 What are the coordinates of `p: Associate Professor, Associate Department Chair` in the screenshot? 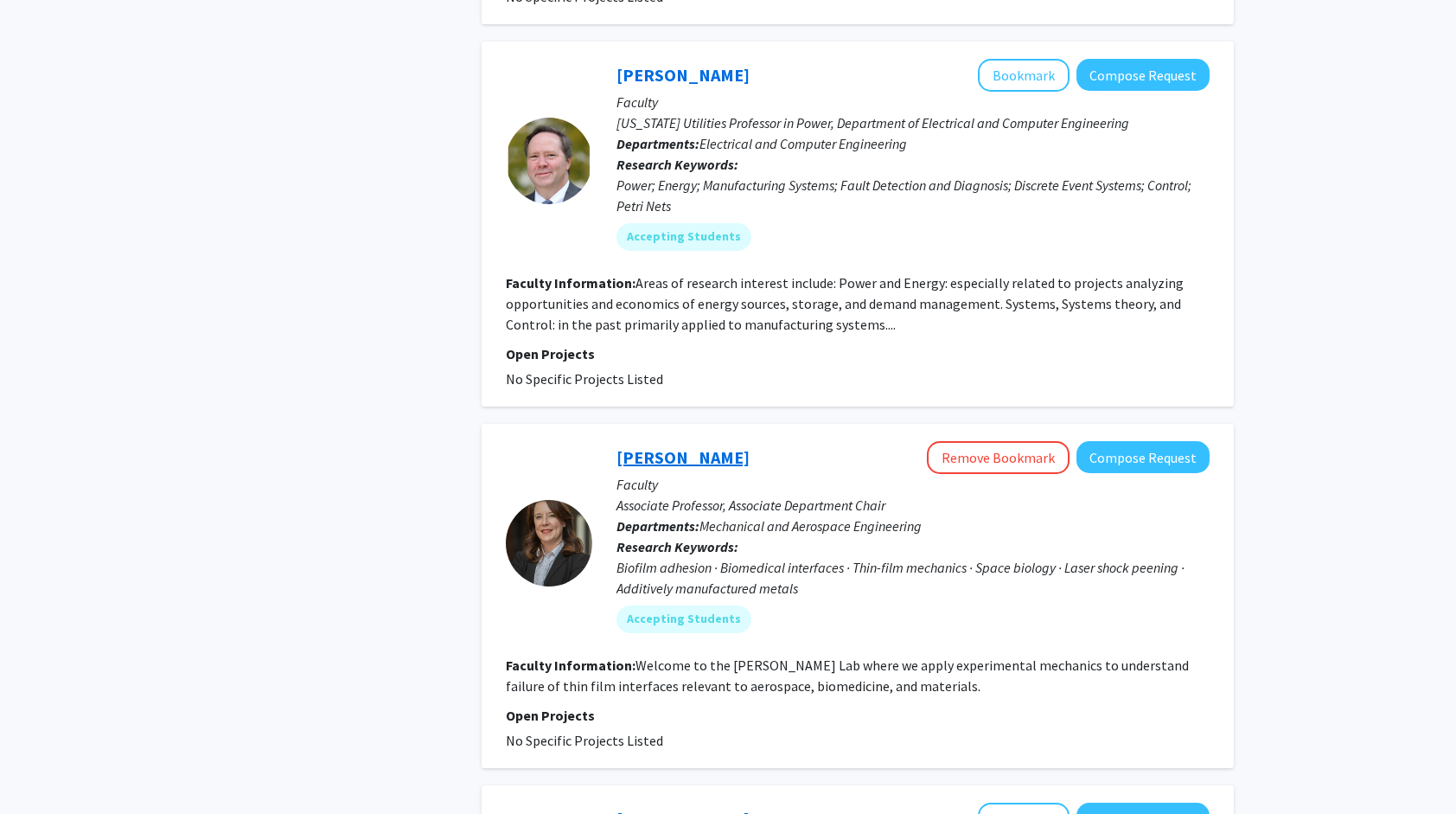 It's located at (914, 505).